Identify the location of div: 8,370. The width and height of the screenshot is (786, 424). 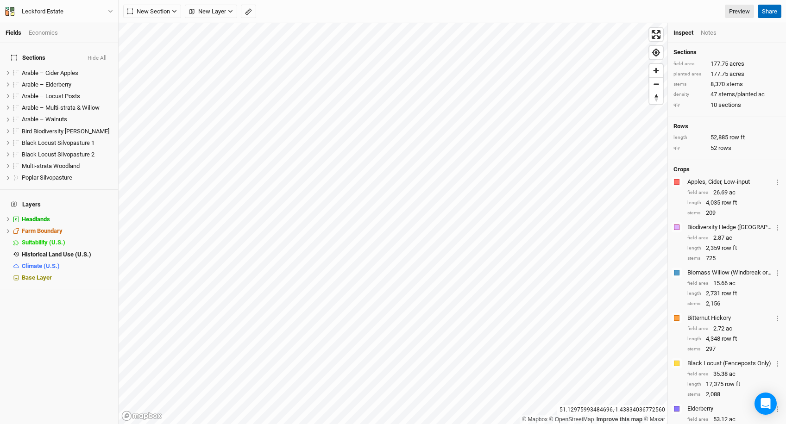
(726, 84).